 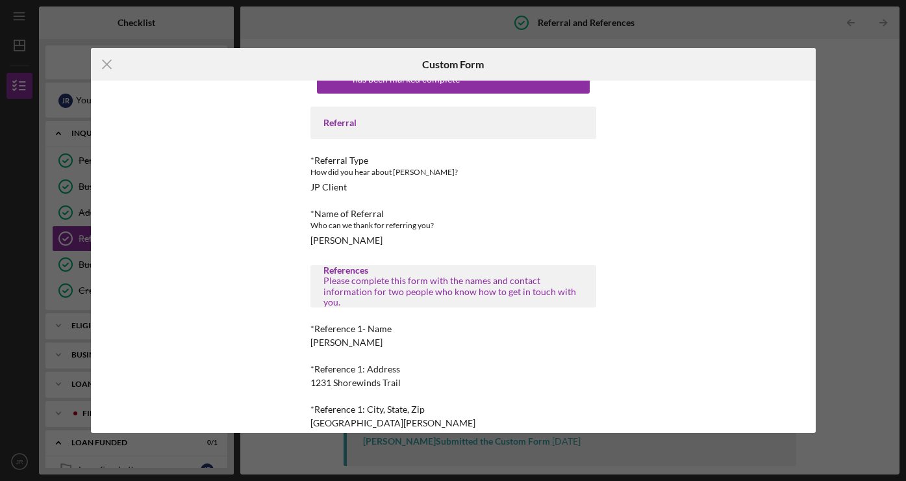 I want to click on div: *Reference 1: Address, so click(x=453, y=369).